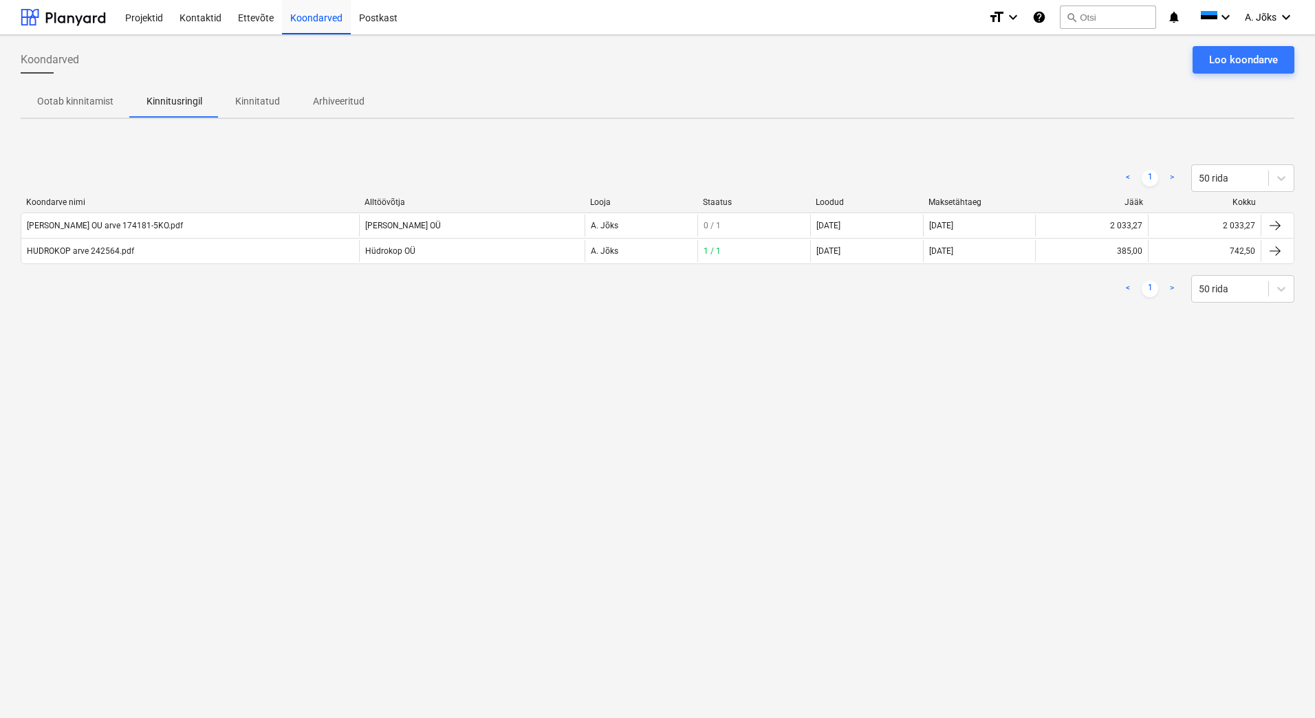  Describe the element at coordinates (1108, 17) in the screenshot. I see `button: Otsi` at that location.